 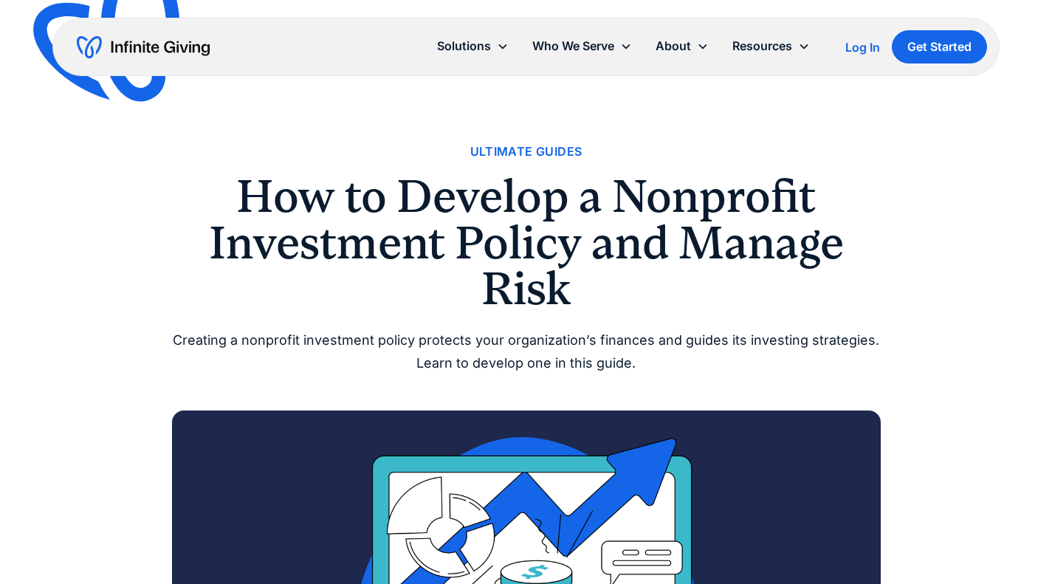 What do you see at coordinates (527, 242) in the screenshot?
I see `h1: How to Develop a Nonprofit Investment Policy and Manage Risk` at bounding box center [527, 242].